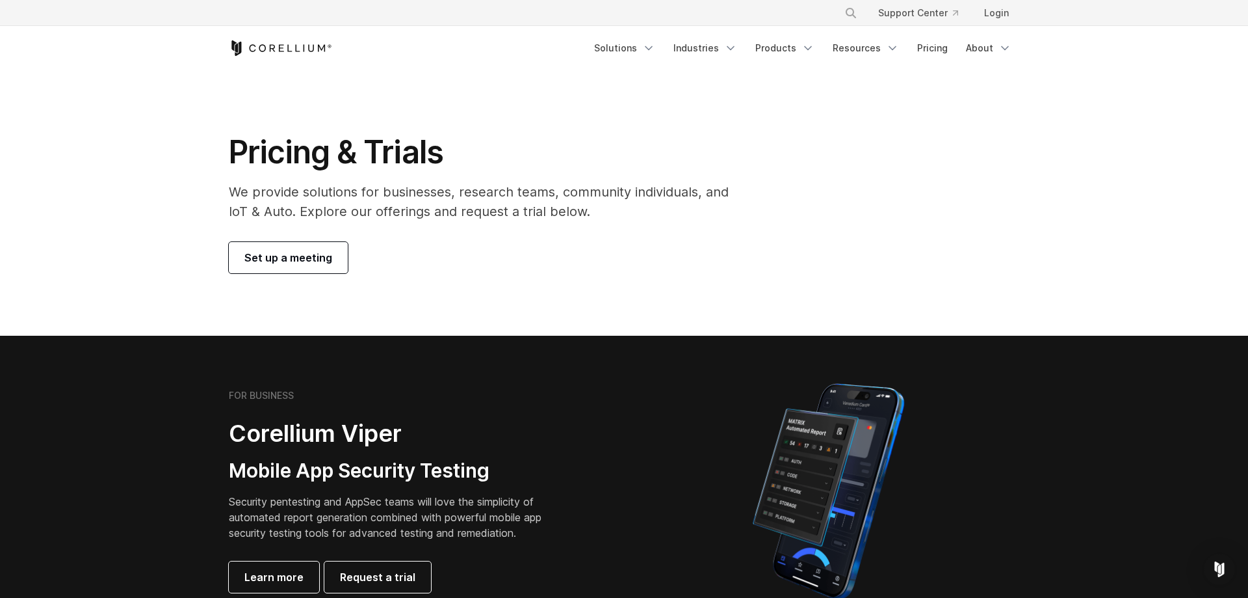 This screenshot has width=1248, height=598. What do you see at coordinates (288, 257) in the screenshot?
I see `a: Set up a meeting` at bounding box center [288, 257].